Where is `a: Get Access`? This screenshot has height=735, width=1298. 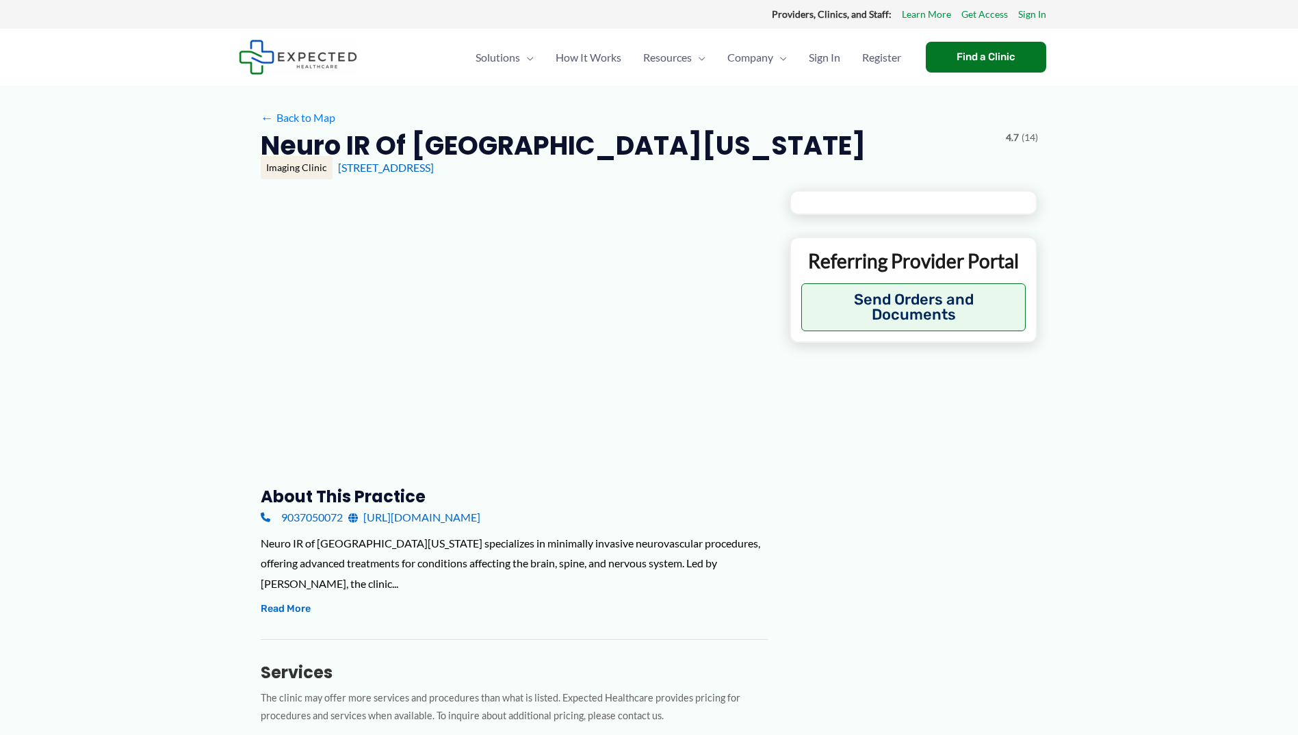
a: Get Access is located at coordinates (984, 14).